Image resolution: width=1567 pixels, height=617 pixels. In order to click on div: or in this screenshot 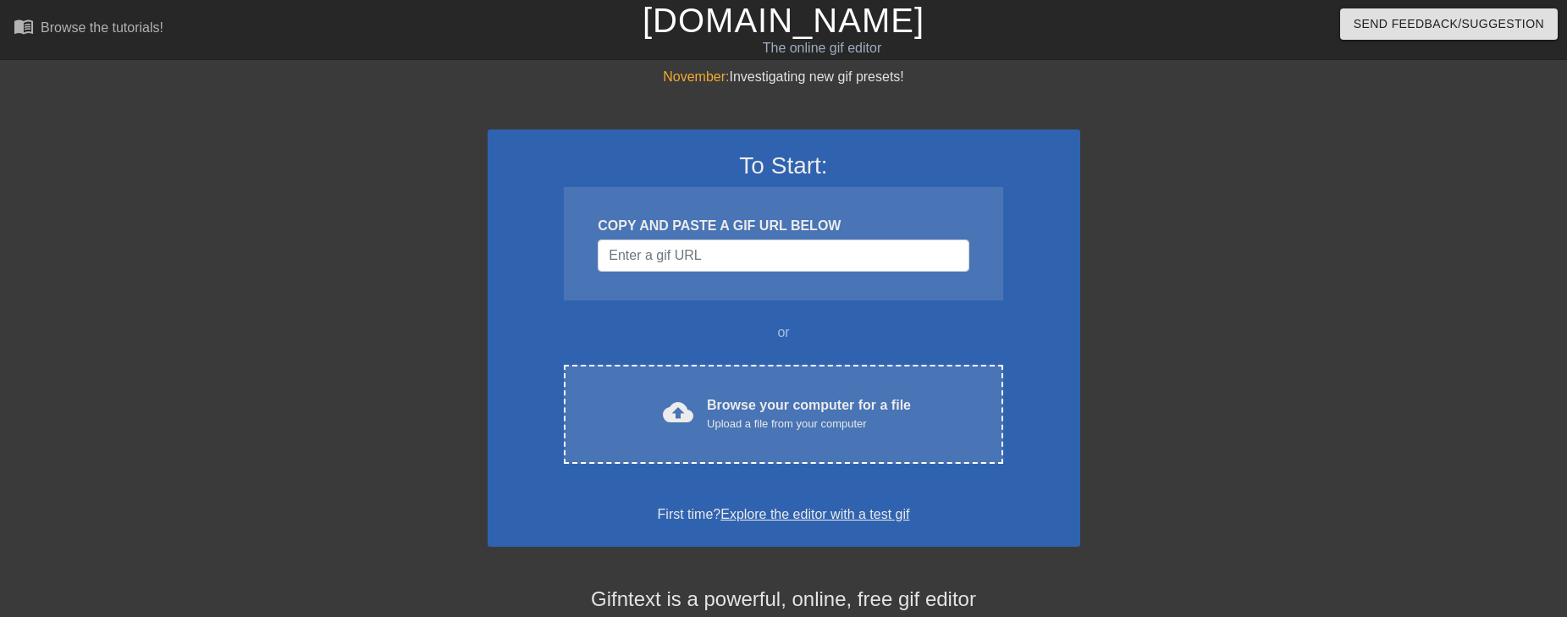, I will do `click(784, 333)`.